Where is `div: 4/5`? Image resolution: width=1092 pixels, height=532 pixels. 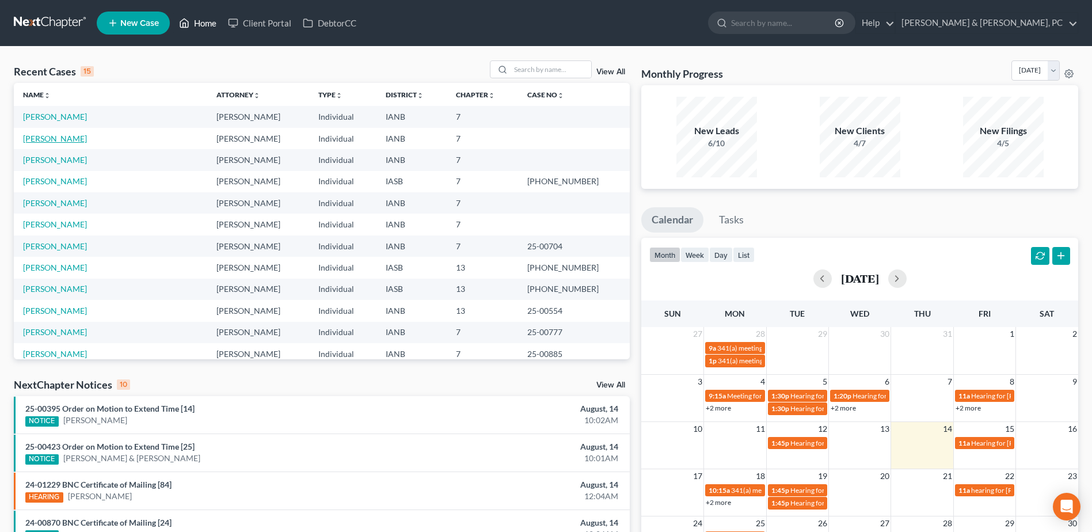 div: 4/5 is located at coordinates (1003, 143).